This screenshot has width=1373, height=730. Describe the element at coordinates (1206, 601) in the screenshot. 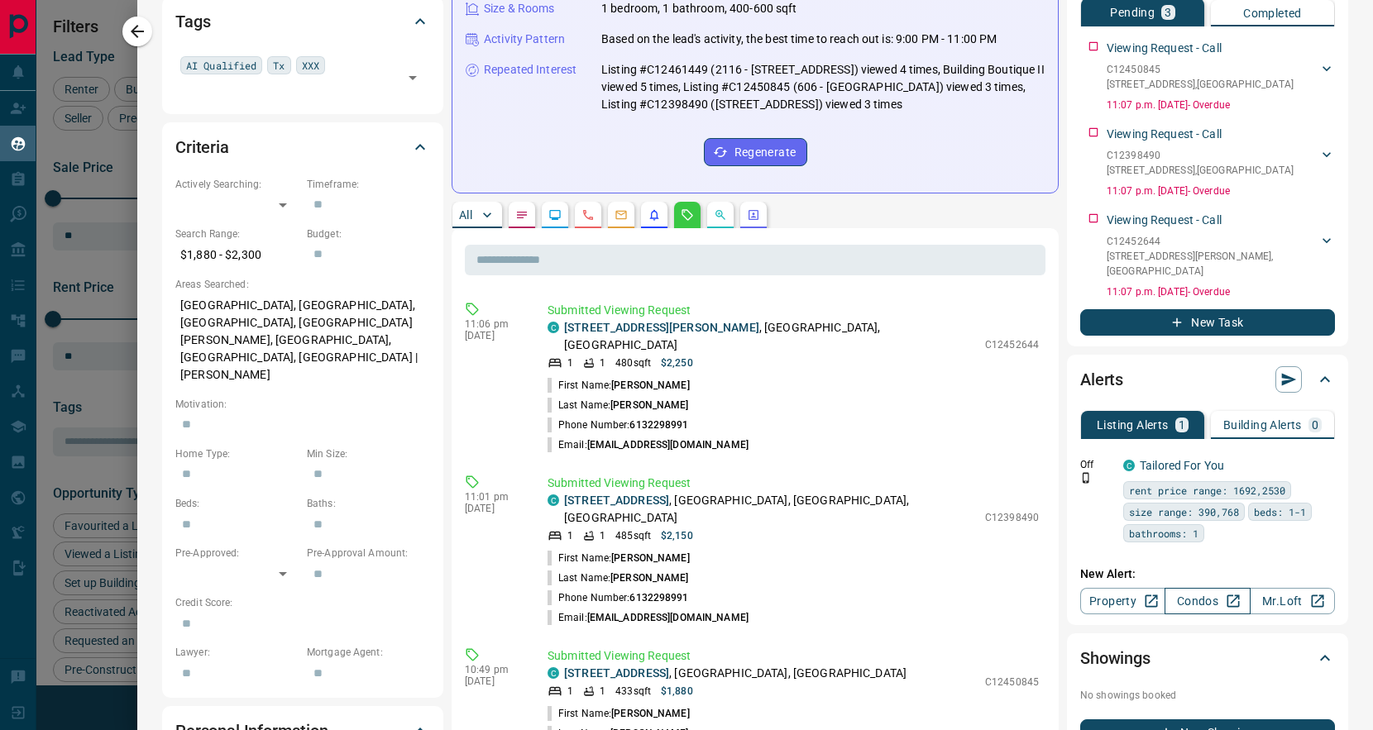

I see `a: Condos` at that location.